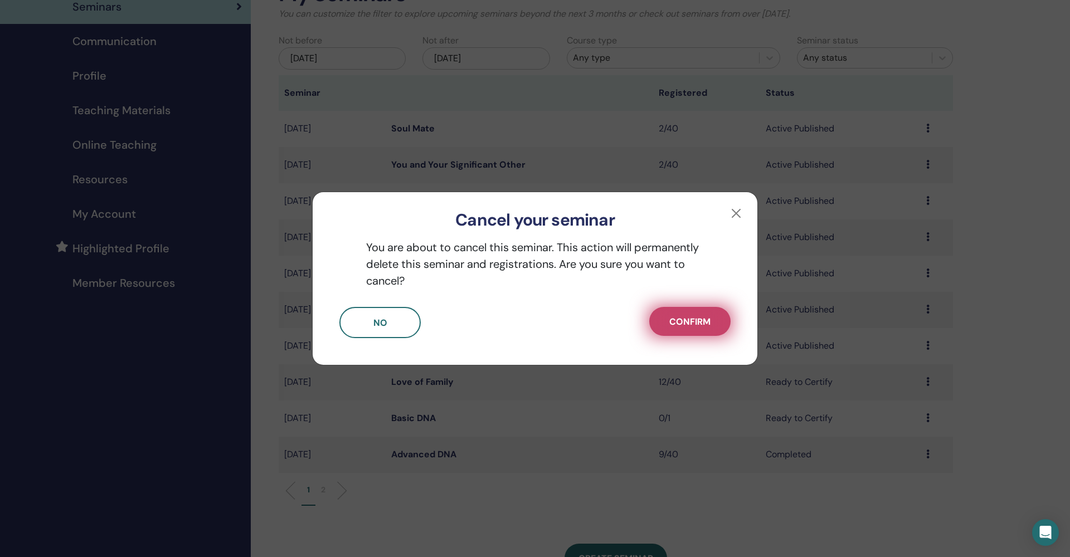  Describe the element at coordinates (380, 323) in the screenshot. I see `span: No` at that location.